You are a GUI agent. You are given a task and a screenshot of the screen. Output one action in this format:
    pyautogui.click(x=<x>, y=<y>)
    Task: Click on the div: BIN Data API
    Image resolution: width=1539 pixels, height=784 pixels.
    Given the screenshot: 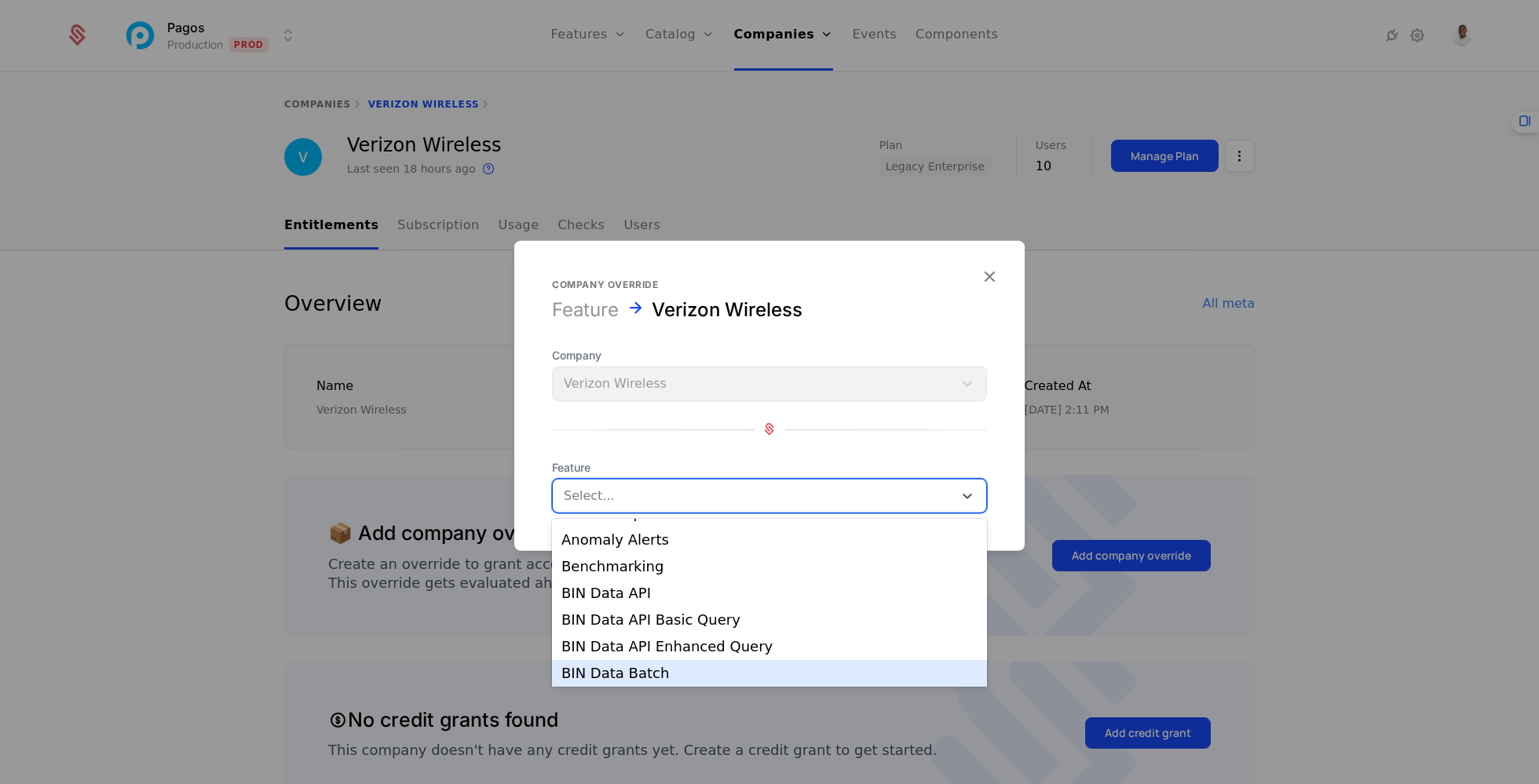 What is the action you would take?
    pyautogui.click(x=770, y=593)
    